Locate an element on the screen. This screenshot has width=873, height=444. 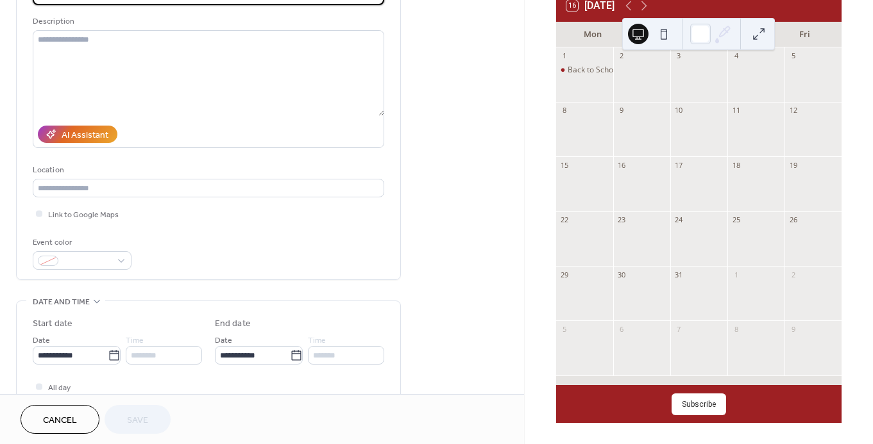
a: Cancel is located at coordinates (60, 419).